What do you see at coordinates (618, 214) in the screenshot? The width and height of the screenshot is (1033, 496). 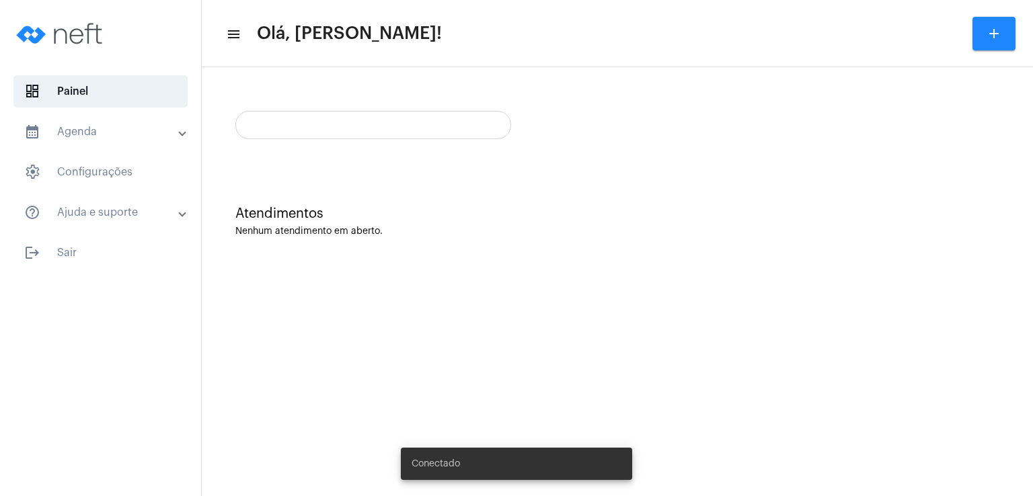 I see `div: Atendimentos` at bounding box center [618, 214].